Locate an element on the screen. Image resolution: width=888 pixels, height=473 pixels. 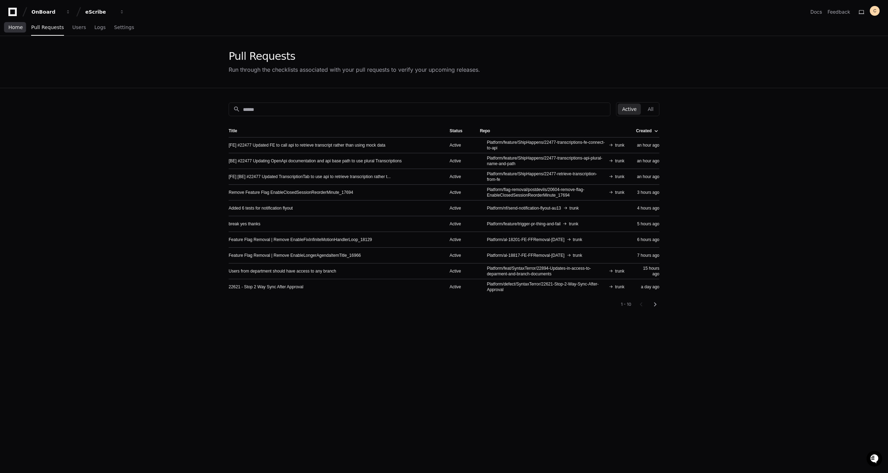
div: 15 hours ago is located at coordinates (648, 271).